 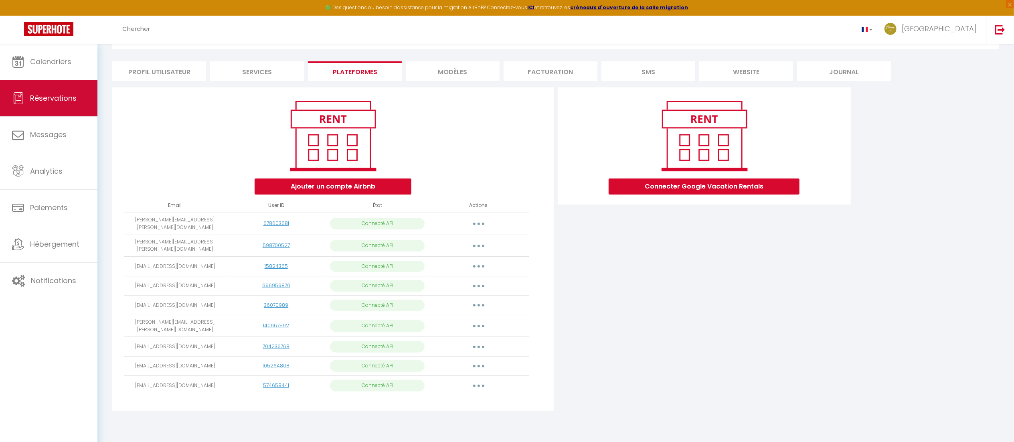 I want to click on li: MODÈLES, so click(x=453, y=71).